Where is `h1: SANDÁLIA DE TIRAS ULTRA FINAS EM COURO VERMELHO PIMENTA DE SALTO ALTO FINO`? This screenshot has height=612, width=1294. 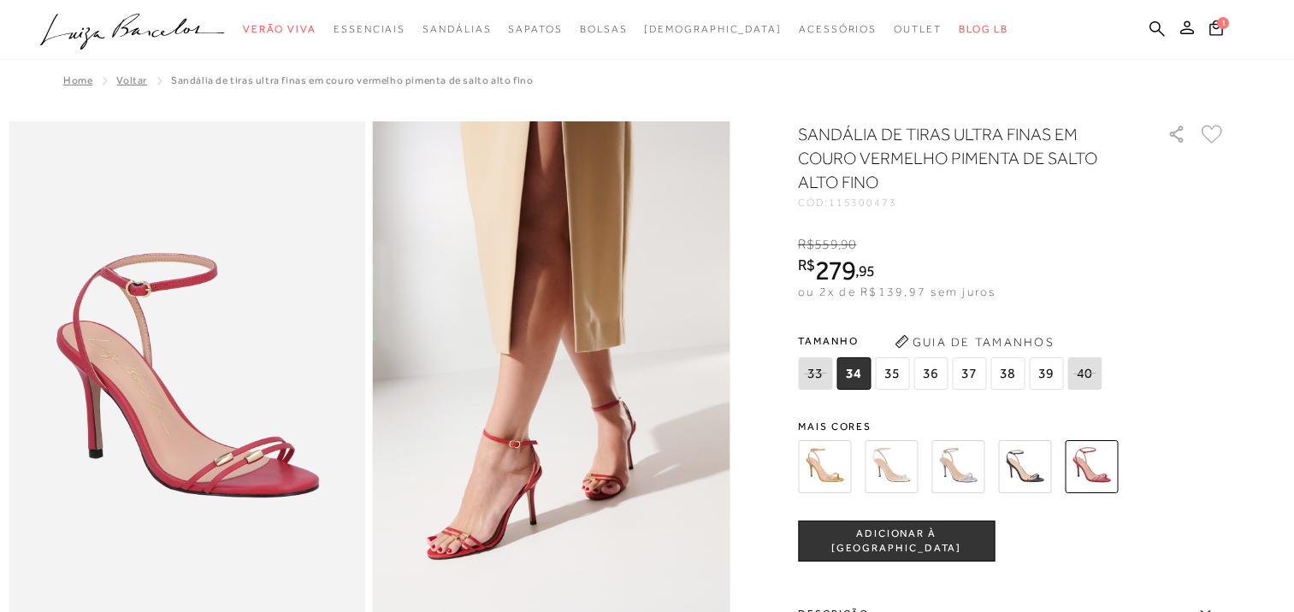 h1: SANDÁLIA DE TIRAS ULTRA FINAS EM COURO VERMELHO PIMENTA DE SALTO ALTO FINO is located at coordinates (958, 158).